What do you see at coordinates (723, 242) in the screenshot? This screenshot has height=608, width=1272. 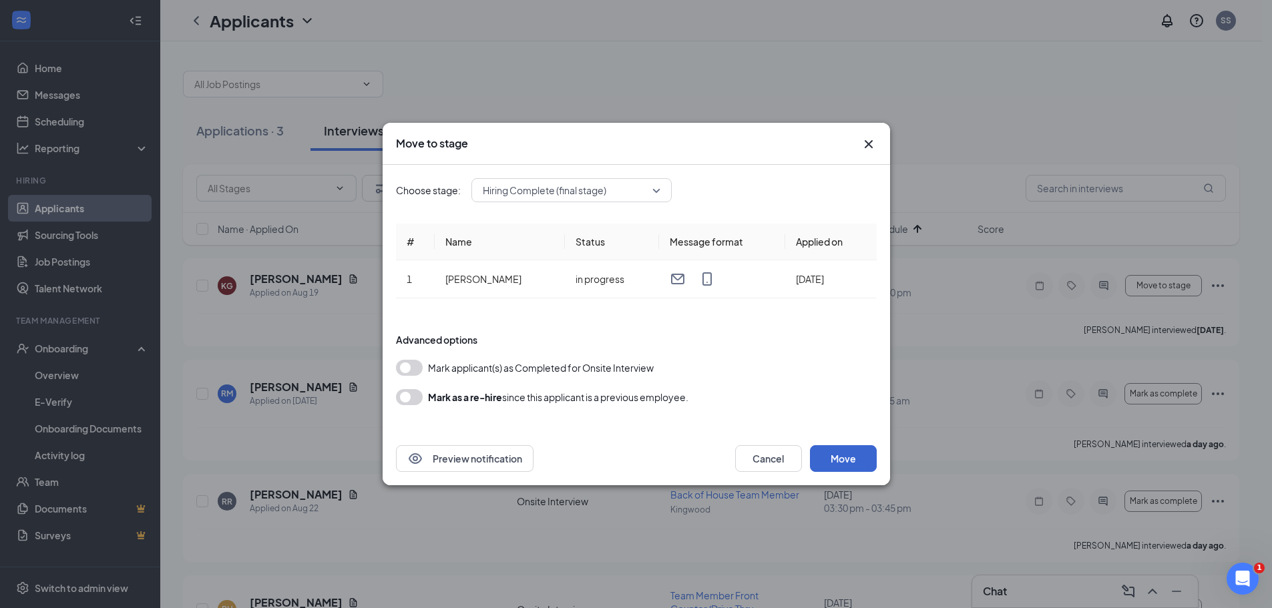 I see `th: Message format` at bounding box center [723, 242].